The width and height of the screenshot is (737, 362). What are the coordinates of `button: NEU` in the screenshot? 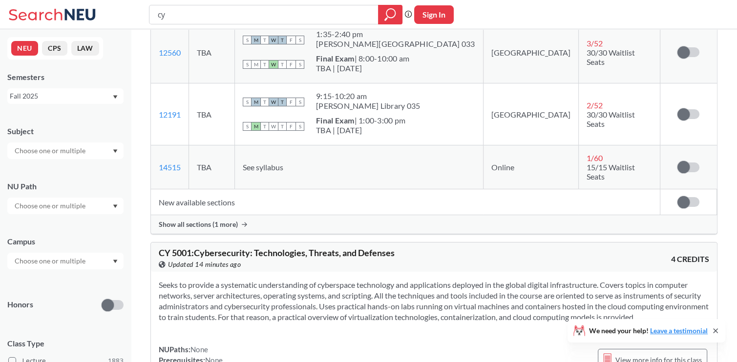 It's located at (24, 48).